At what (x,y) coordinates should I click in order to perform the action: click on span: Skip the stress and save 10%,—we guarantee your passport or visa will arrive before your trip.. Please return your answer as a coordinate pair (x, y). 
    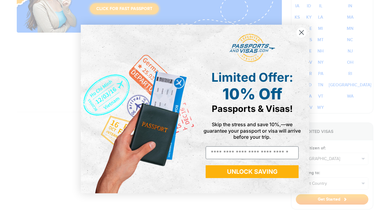
    Looking at the image, I should click on (252, 130).